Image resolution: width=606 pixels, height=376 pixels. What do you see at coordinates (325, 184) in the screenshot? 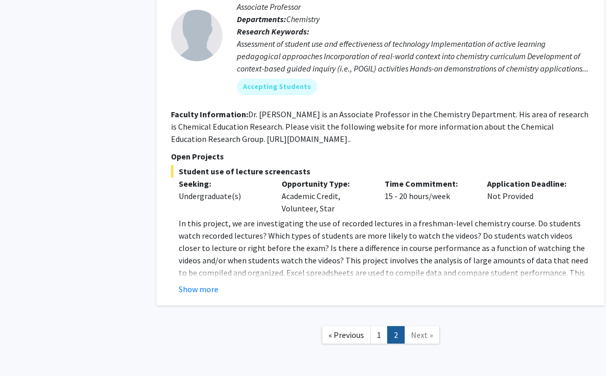
I see `p: Opportunity Type:` at bounding box center [325, 184].